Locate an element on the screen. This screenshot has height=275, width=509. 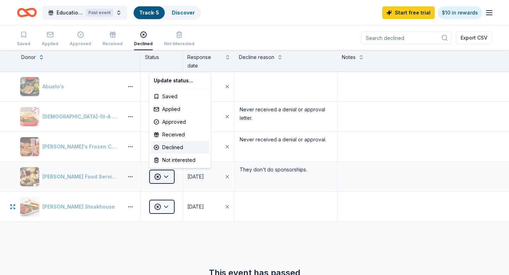
div: Received is located at coordinates (180, 135).